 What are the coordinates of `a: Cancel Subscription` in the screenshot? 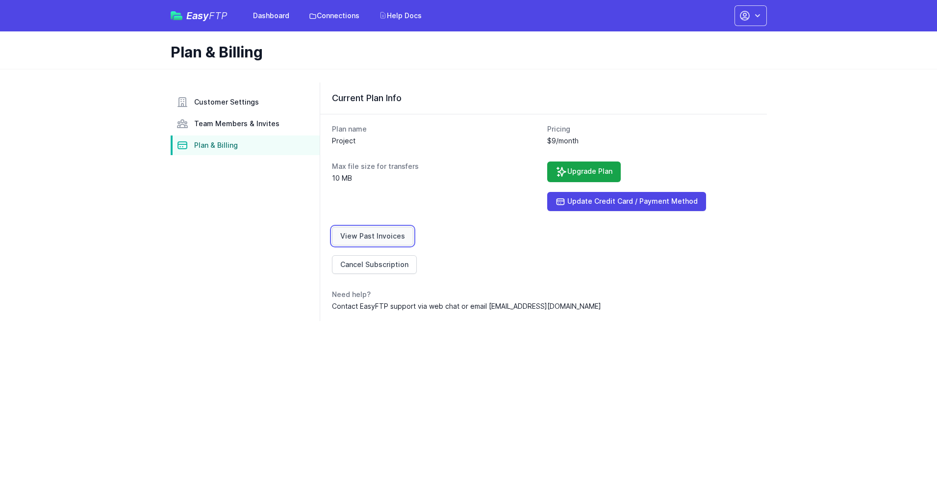 It's located at (374, 264).